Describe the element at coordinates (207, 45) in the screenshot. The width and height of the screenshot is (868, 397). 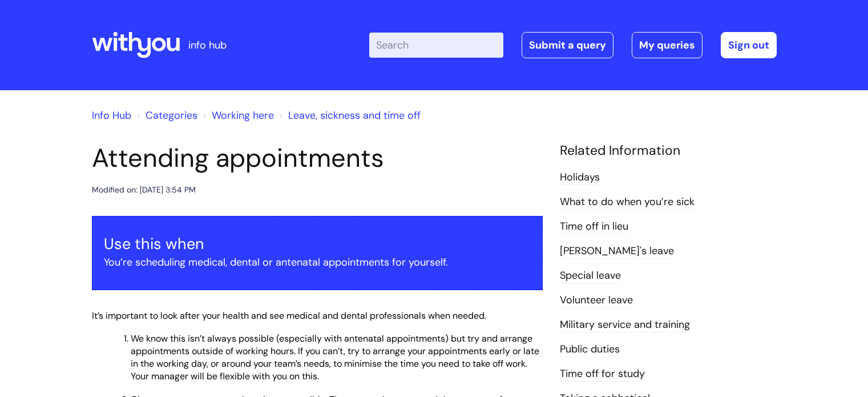
I see `p: info hub` at that location.